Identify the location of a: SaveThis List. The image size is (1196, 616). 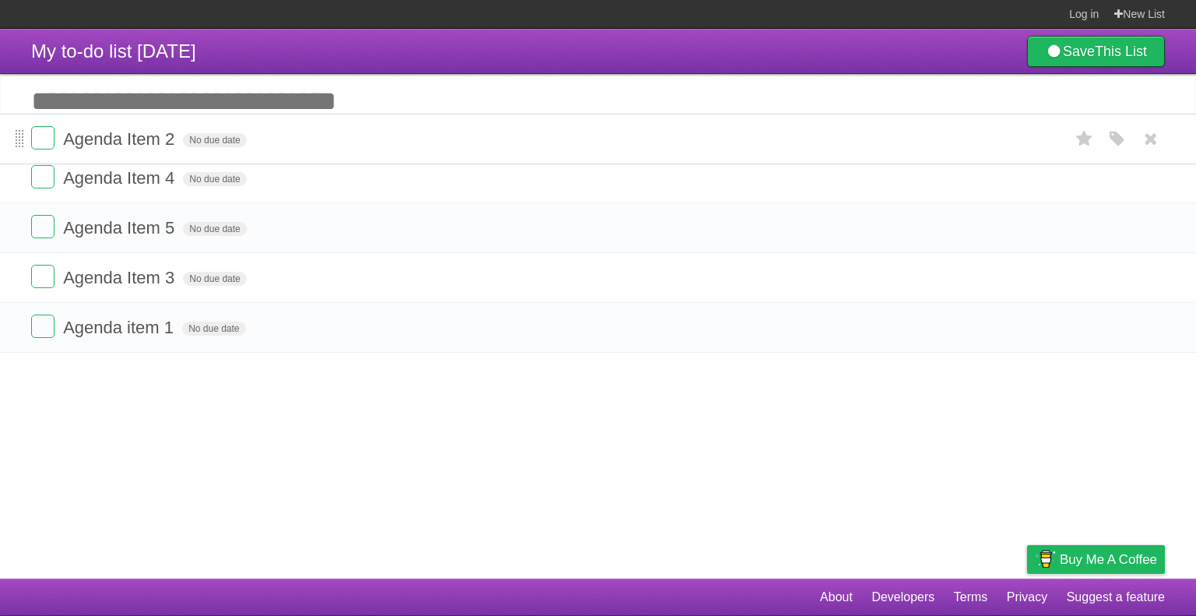
(1095, 51).